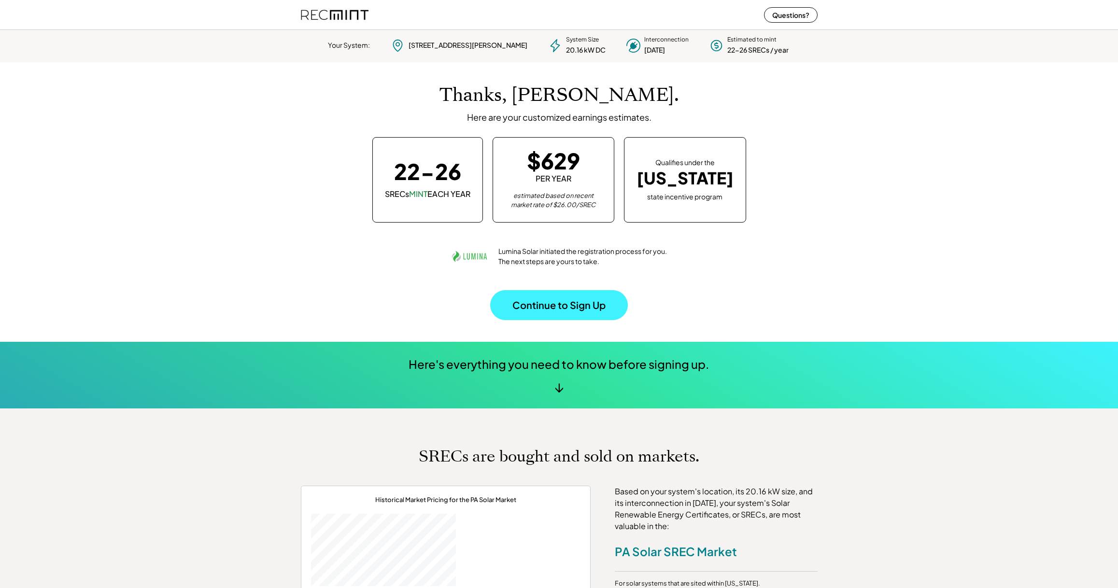 The height and width of the screenshot is (588, 1118). Describe the element at coordinates (559, 457) in the screenshot. I see `h1: SRECs are bought and sold on markets.` at that location.